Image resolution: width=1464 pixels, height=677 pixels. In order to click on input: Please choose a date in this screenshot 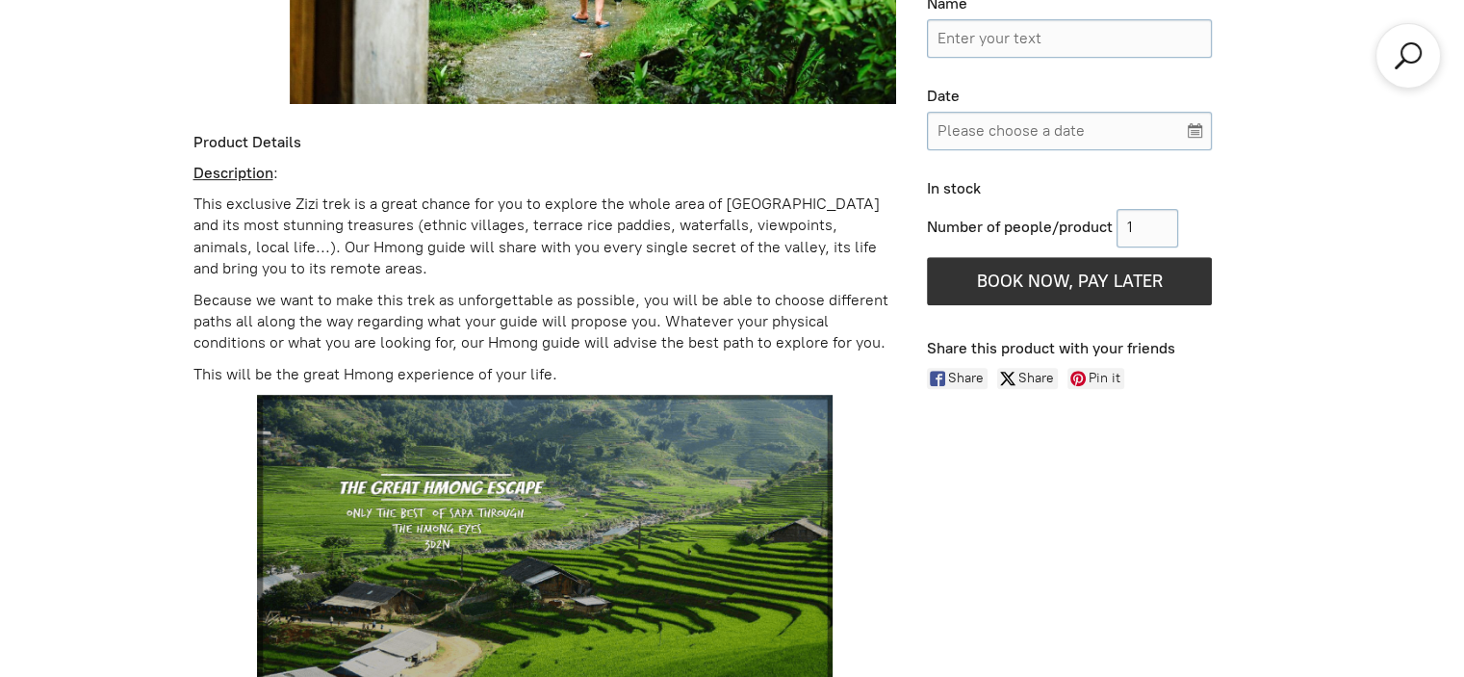, I will do `click(1069, 131)`.